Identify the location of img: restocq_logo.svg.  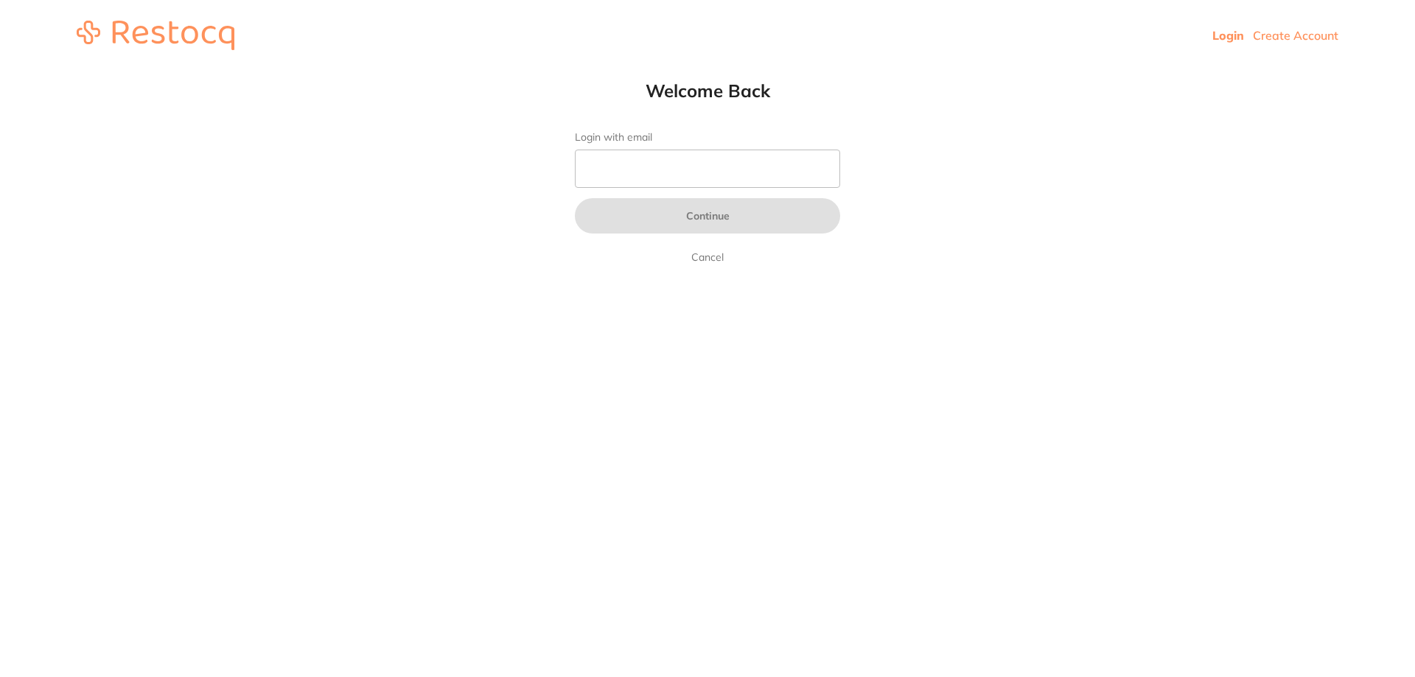
(155, 35).